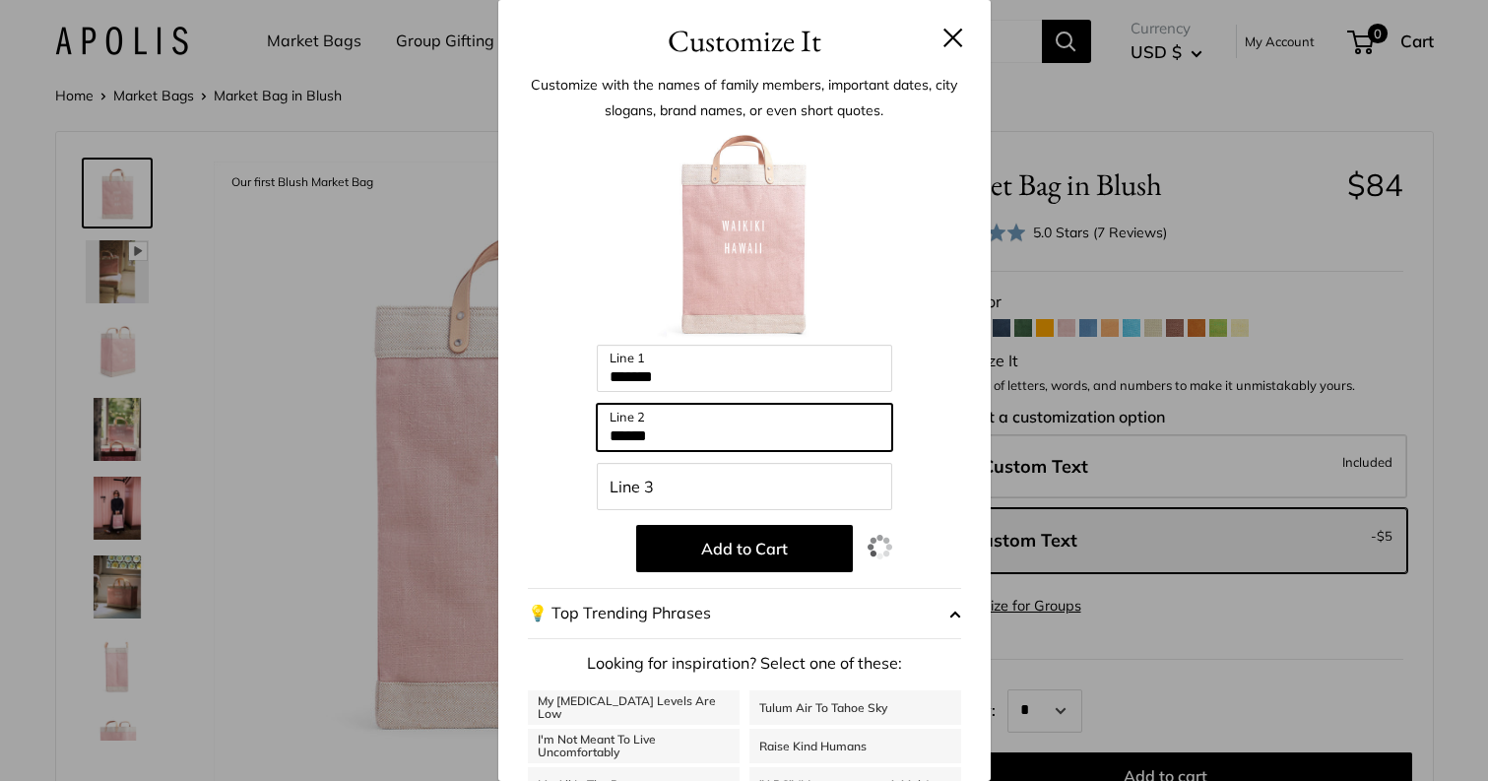 The image size is (1488, 781). I want to click on button: 💡 Top Trending Phrases, so click(744, 613).